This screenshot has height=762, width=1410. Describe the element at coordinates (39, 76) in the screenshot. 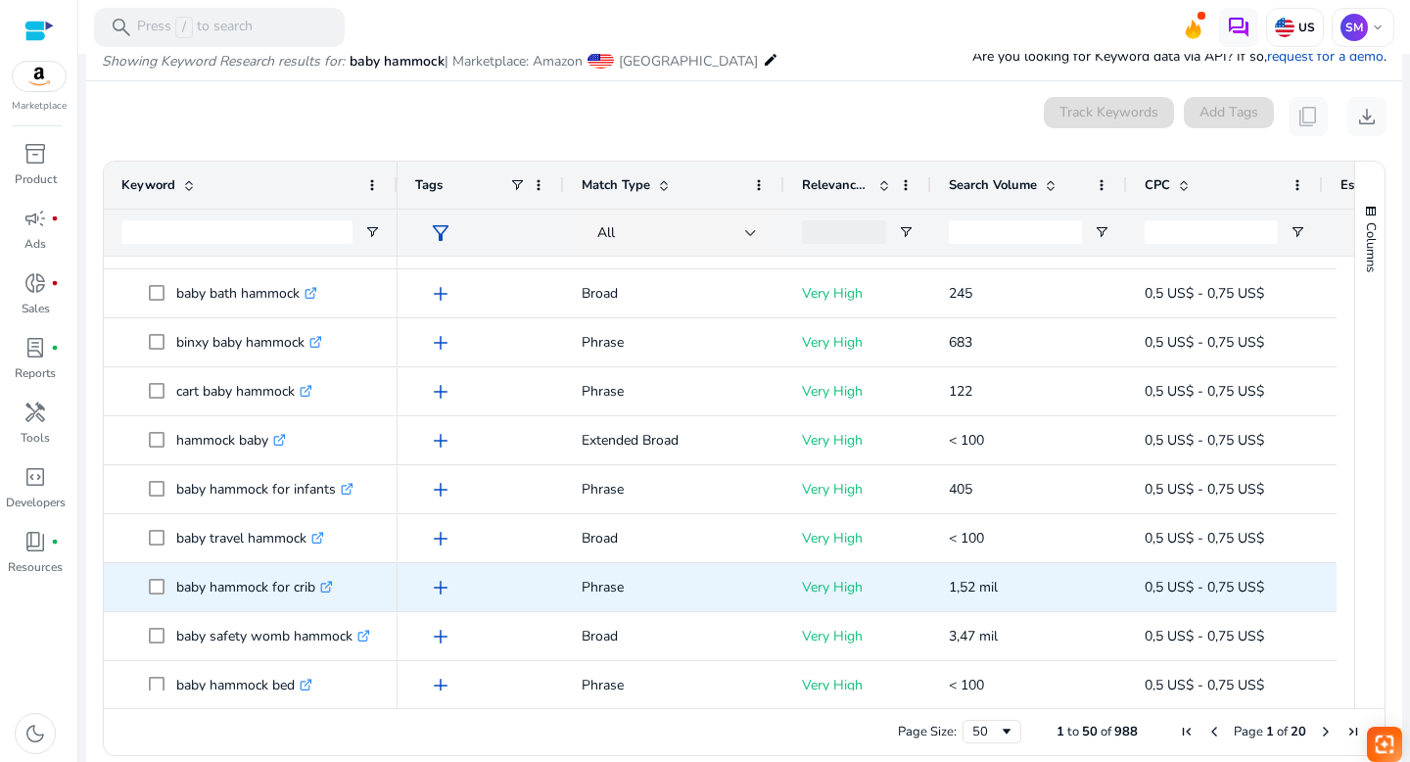

I see `img: amazon.svg` at that location.